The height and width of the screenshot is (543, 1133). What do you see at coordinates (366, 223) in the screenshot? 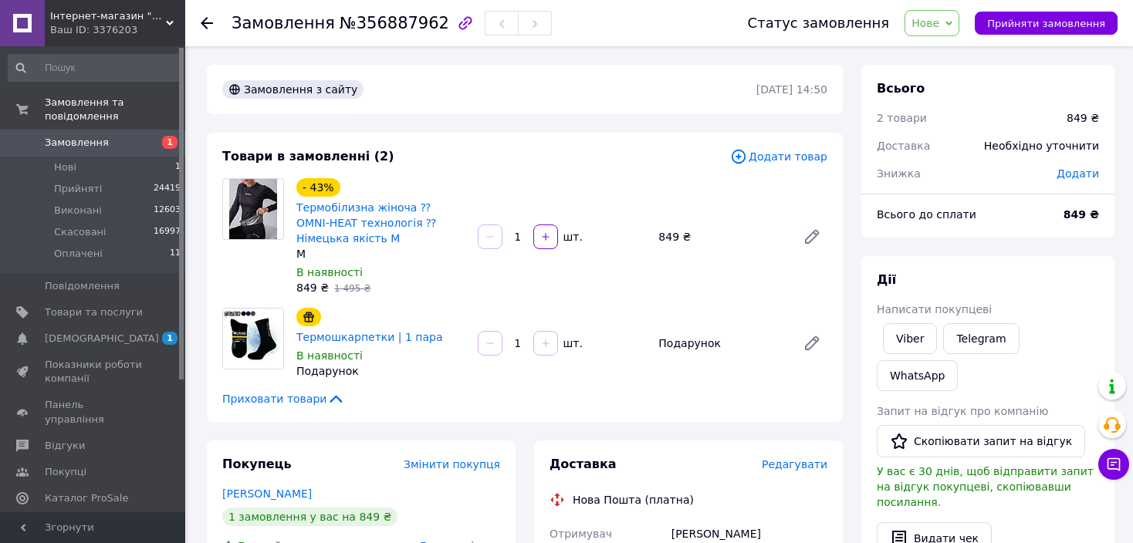
I see `a: Термобілизна жіноча ⁇ OMNI-HEAT технологія ⁇ Німецька якість M` at bounding box center [366, 223].